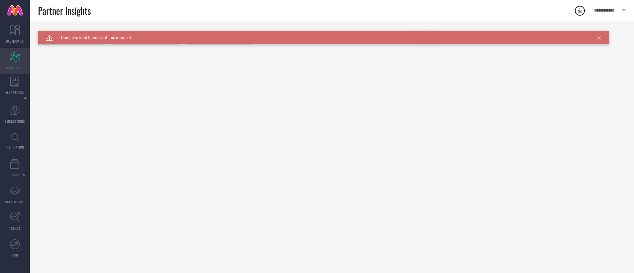 The image size is (634, 273). Describe the element at coordinates (64, 11) in the screenshot. I see `span: Partner Insights` at that location.